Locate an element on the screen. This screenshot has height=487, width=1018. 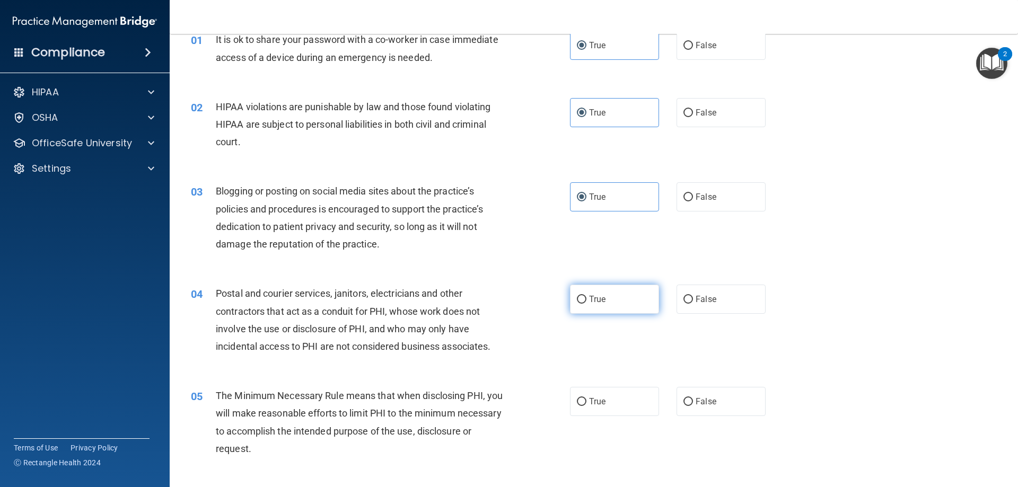
a: HIPAA is located at coordinates (83, 92).